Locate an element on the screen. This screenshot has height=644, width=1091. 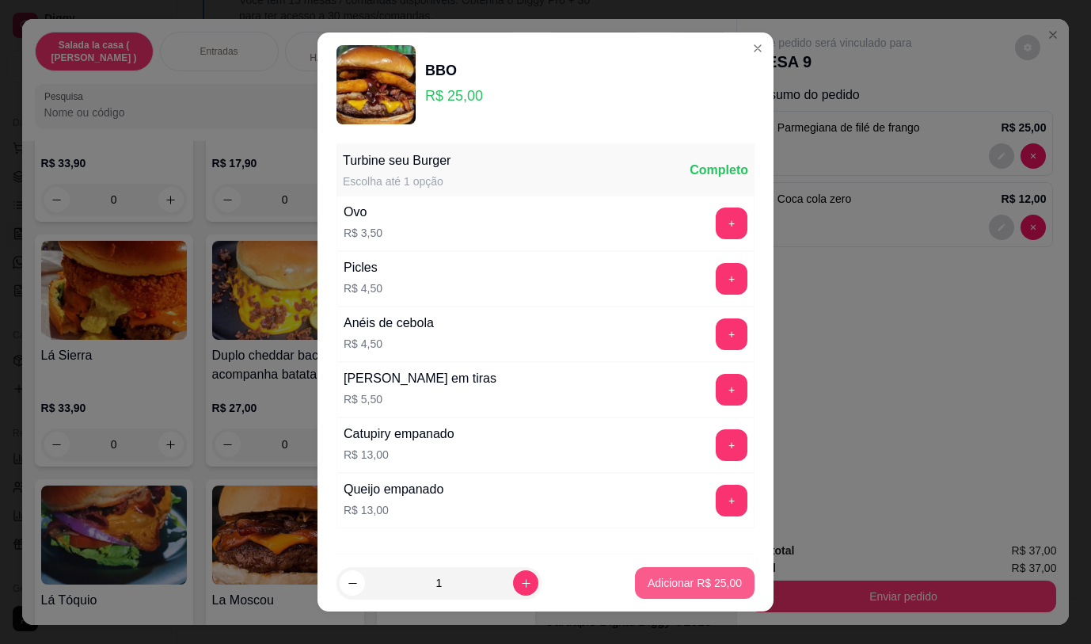
div: Anéis de cebola is located at coordinates (389, 323).